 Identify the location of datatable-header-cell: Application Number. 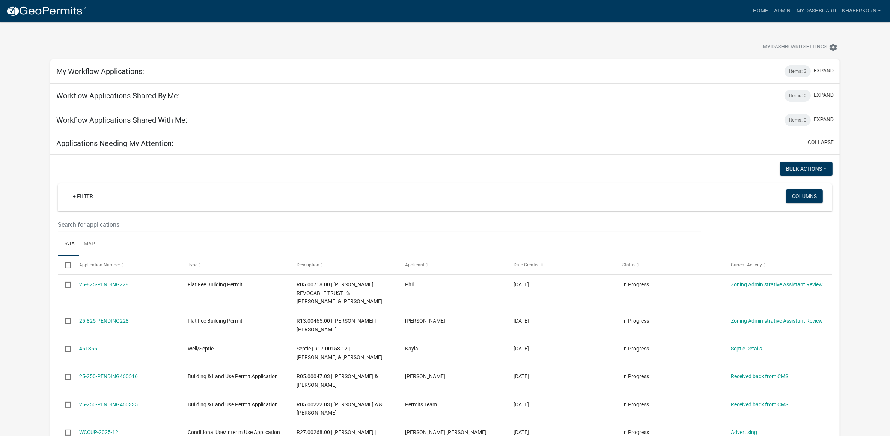
(126, 265).